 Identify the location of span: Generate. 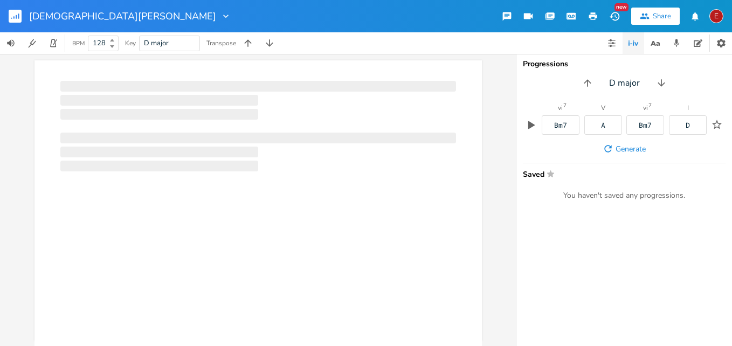
(631, 149).